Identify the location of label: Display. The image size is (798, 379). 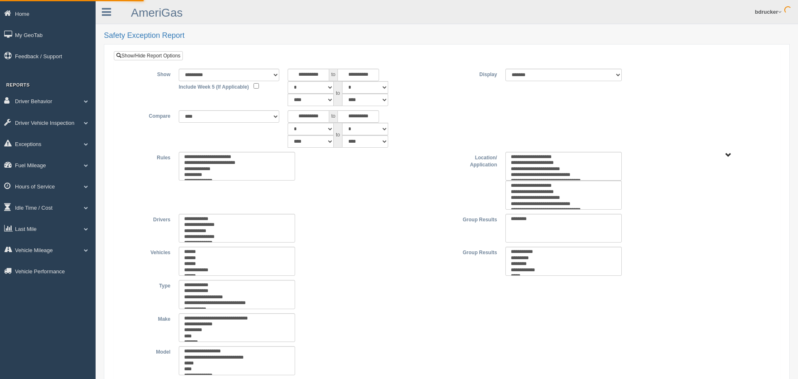
(474, 74).